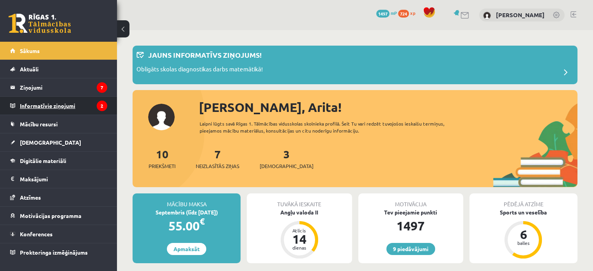 The width and height of the screenshot is (593, 271). I want to click on a: Proktoringa izmēģinājums, so click(58, 252).